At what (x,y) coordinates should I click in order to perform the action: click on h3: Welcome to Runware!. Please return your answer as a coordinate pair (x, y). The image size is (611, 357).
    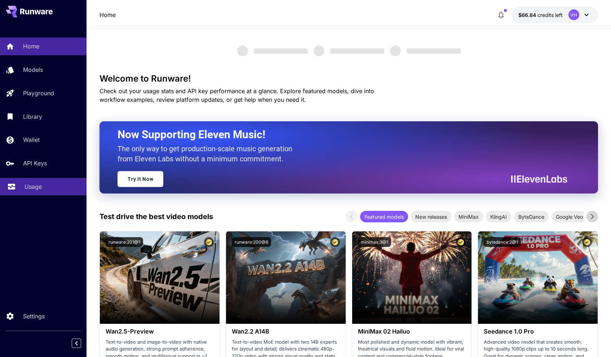
    Looking at the image, I should click on (349, 79).